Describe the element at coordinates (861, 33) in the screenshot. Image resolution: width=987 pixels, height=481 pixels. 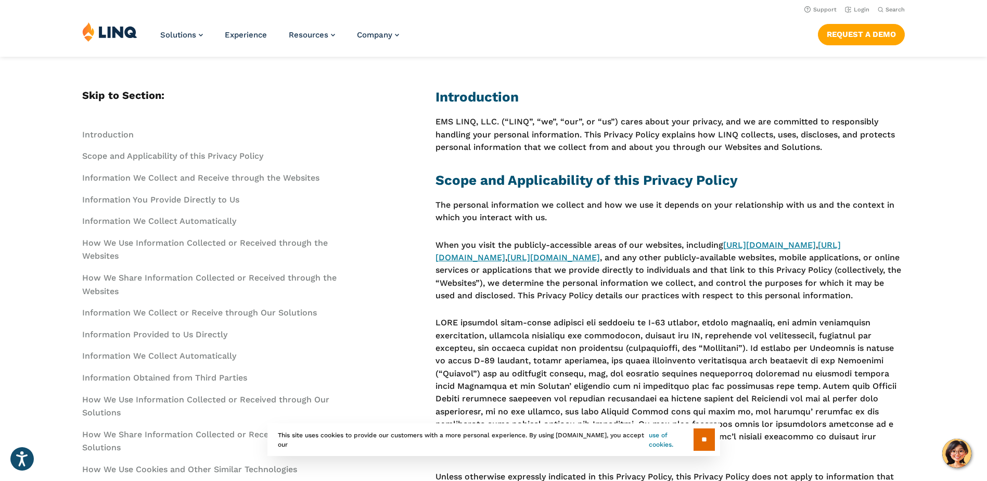
I see `nav: Button Navigation` at that location.